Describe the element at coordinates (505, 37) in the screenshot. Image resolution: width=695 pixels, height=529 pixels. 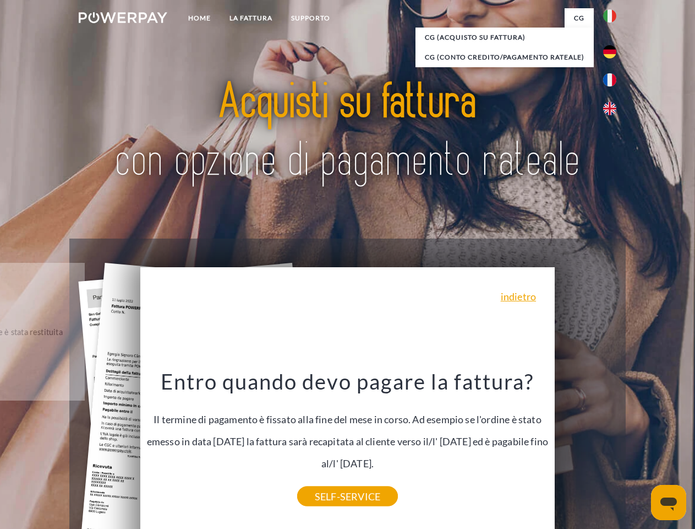
I see `a: CG (Acquisto su fattura)` at that location.